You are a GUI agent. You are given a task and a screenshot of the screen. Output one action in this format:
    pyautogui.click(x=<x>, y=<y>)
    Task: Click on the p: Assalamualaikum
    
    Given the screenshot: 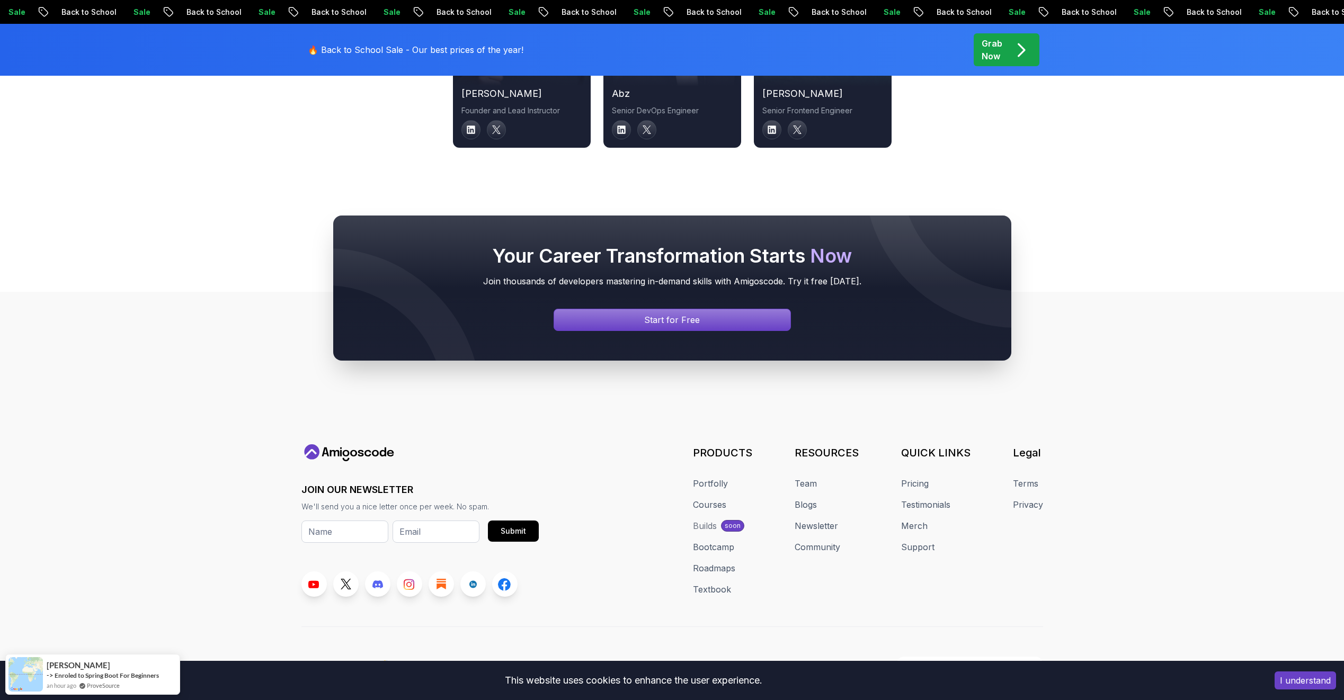 What is the action you would take?
    pyautogui.click(x=345, y=665)
    